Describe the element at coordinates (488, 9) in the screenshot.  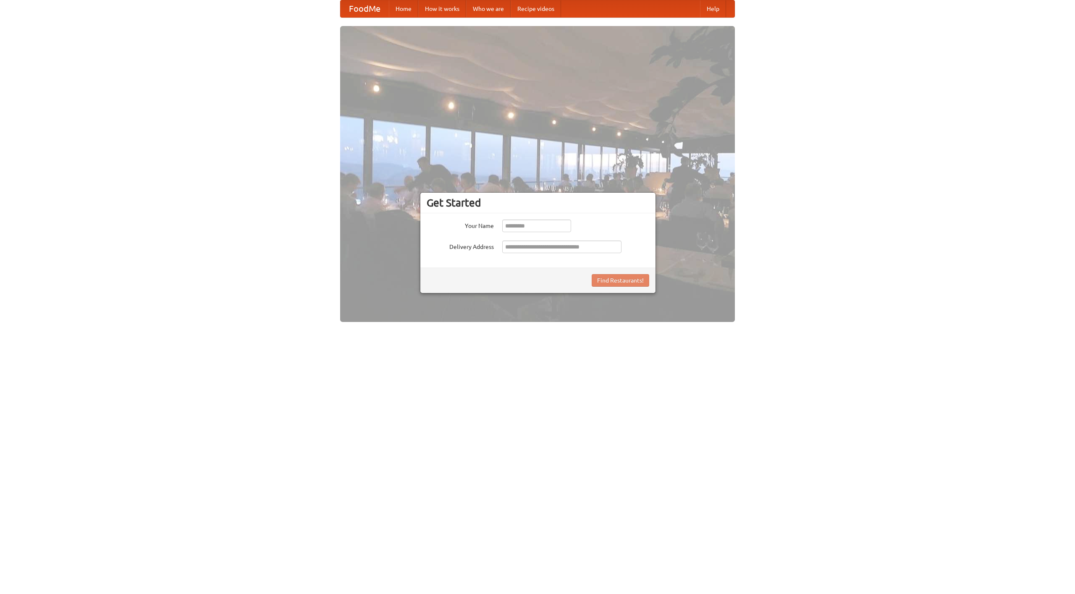
I see `a: Who we are` at that location.